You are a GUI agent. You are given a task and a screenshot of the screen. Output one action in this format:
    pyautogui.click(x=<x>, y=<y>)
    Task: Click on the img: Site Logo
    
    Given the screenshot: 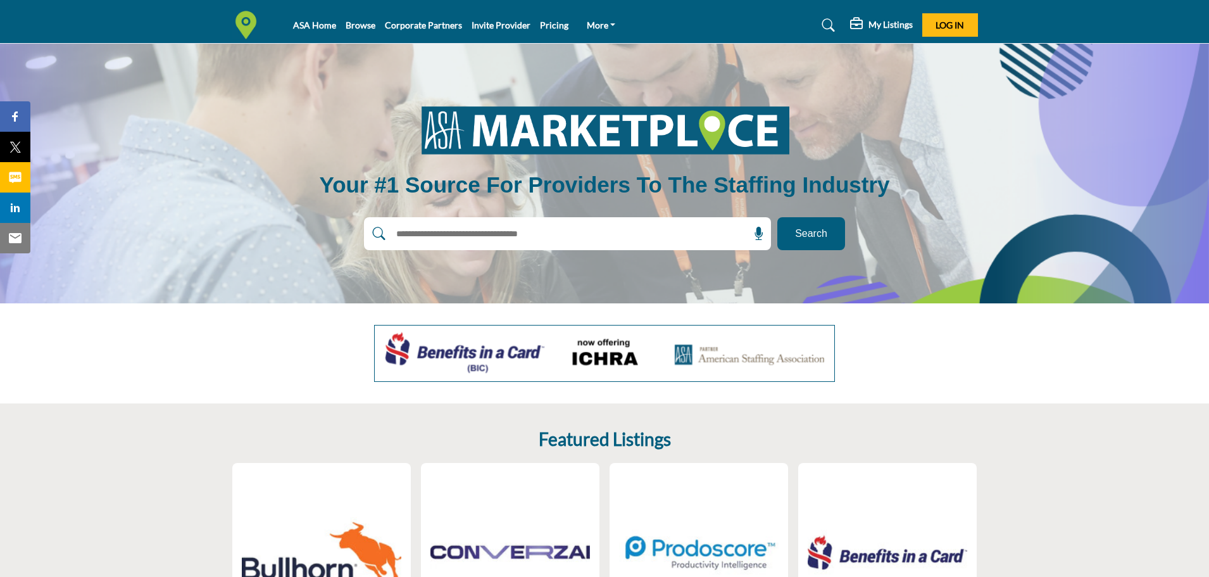 What is the action you would take?
    pyautogui.click(x=249, y=25)
    